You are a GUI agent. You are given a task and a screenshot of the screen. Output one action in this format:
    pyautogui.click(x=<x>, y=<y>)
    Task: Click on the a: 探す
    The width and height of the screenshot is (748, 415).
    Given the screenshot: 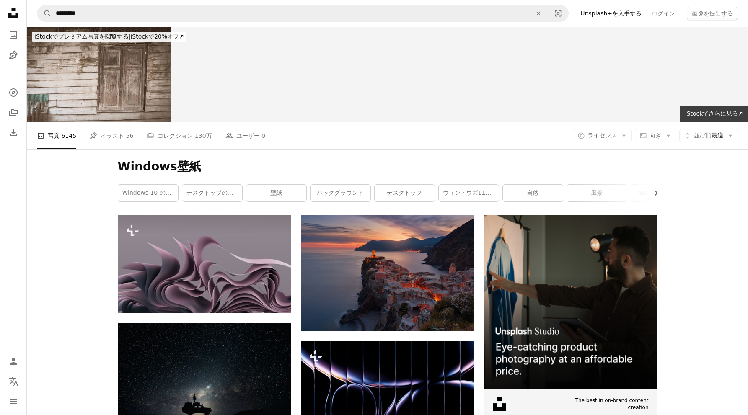 What is the action you would take?
    pyautogui.click(x=13, y=93)
    